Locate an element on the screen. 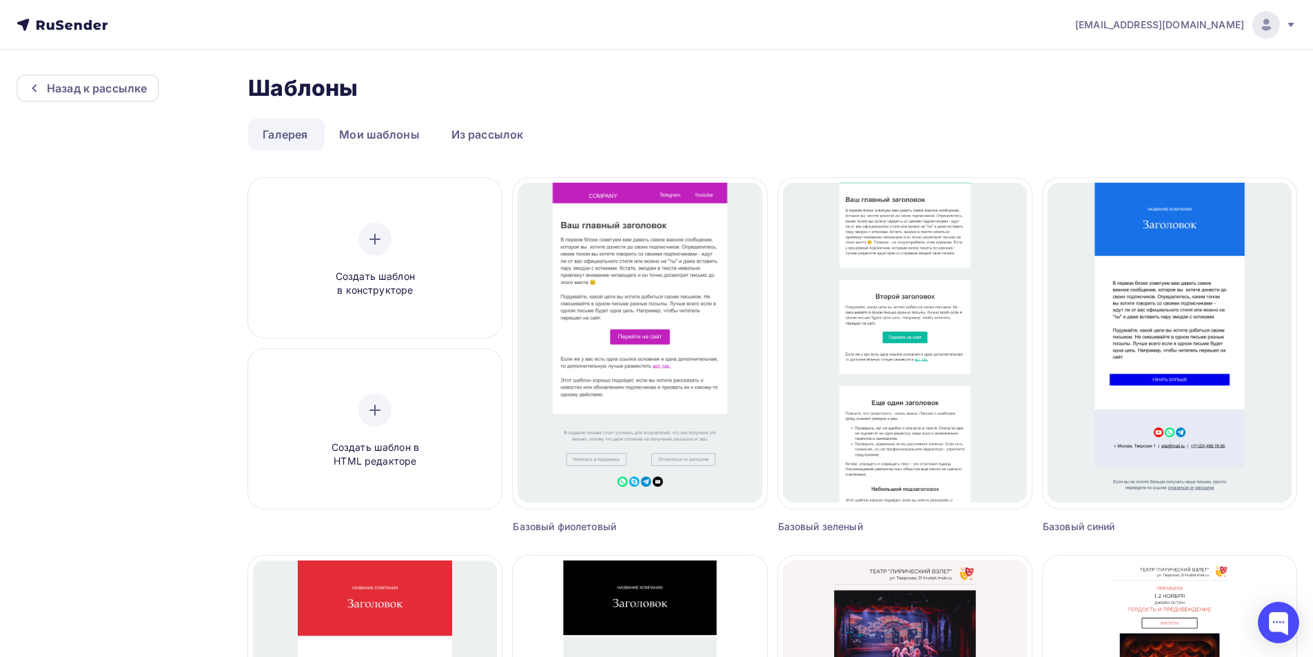 The height and width of the screenshot is (657, 1313). div: Базовый синий is located at coordinates (1138, 526).